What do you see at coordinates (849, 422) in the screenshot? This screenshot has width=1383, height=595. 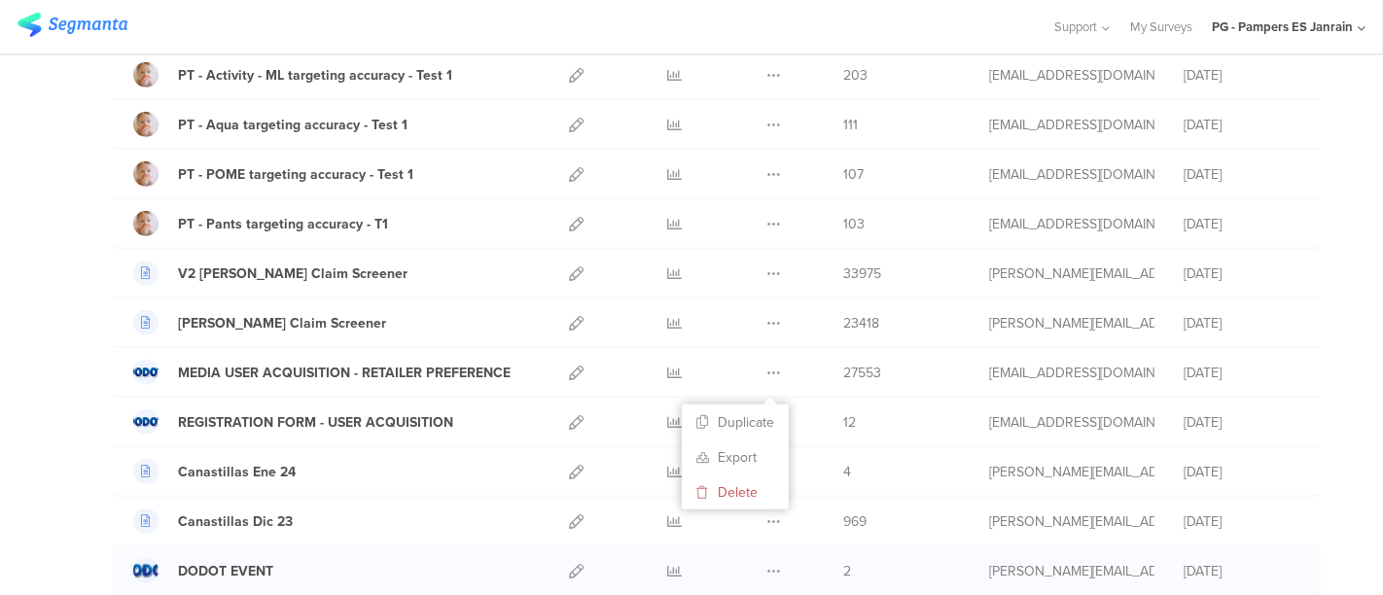 I see `span: 12` at bounding box center [849, 422].